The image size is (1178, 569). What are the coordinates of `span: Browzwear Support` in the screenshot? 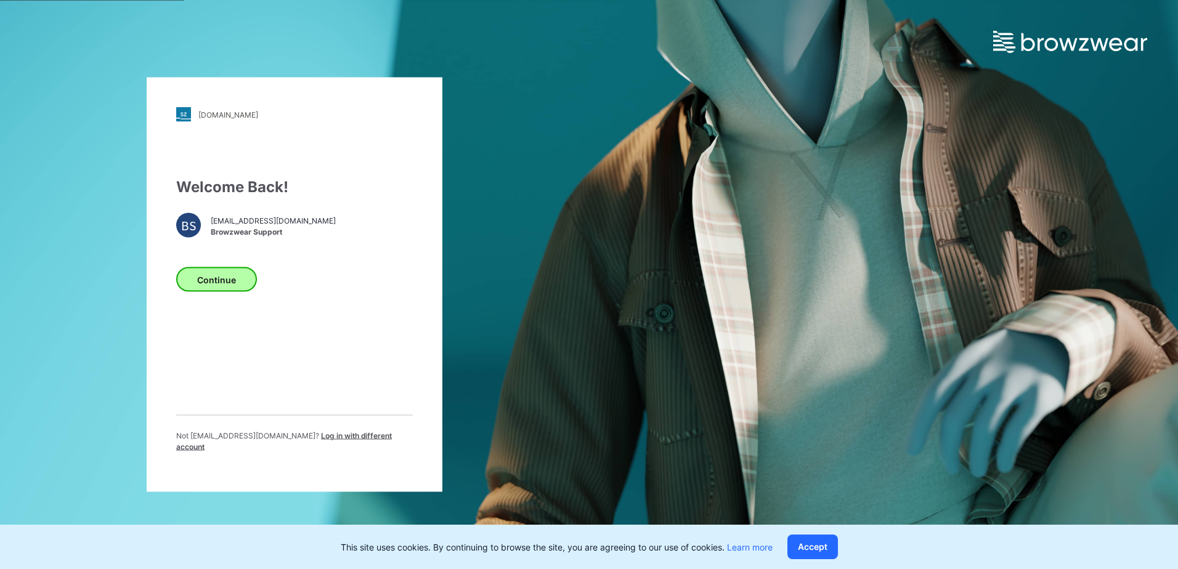 It's located at (273, 232).